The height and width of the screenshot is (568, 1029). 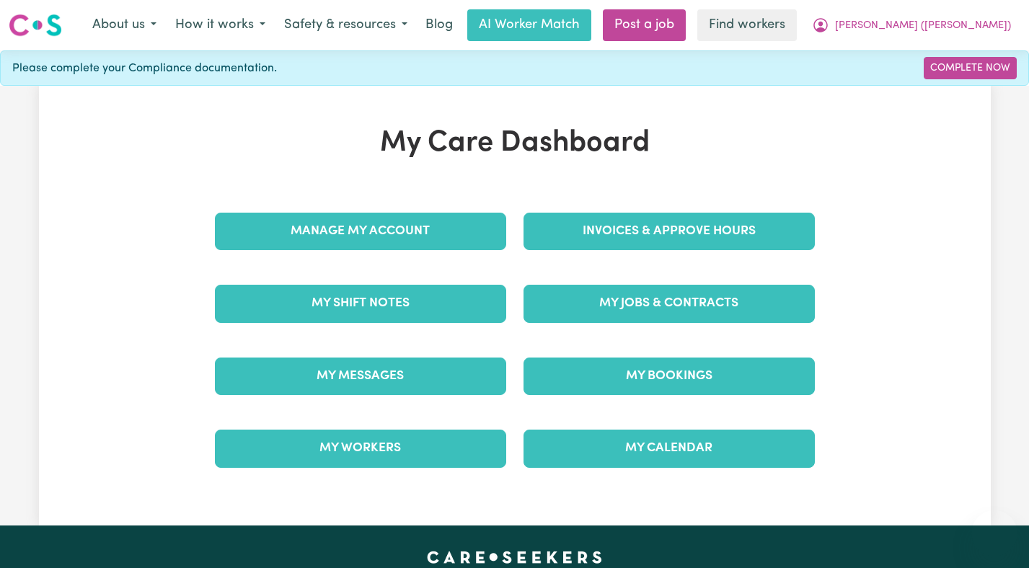 I want to click on img: Careseekers logo, so click(x=35, y=25).